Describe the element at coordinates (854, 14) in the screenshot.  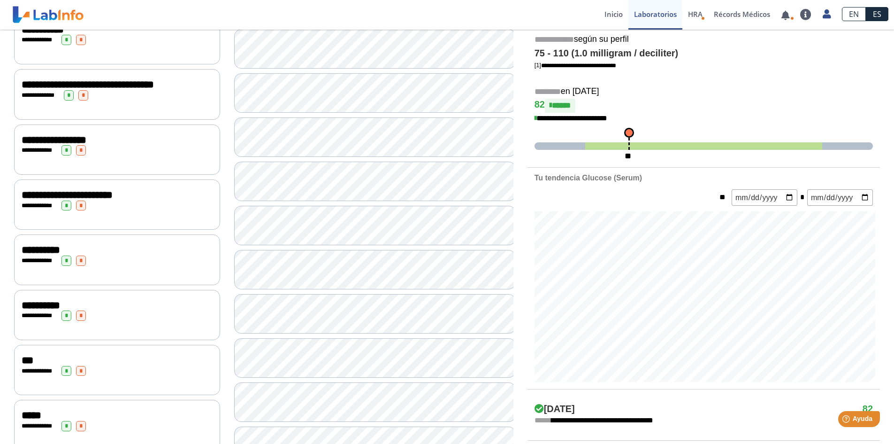
I see `a: EN` at that location.